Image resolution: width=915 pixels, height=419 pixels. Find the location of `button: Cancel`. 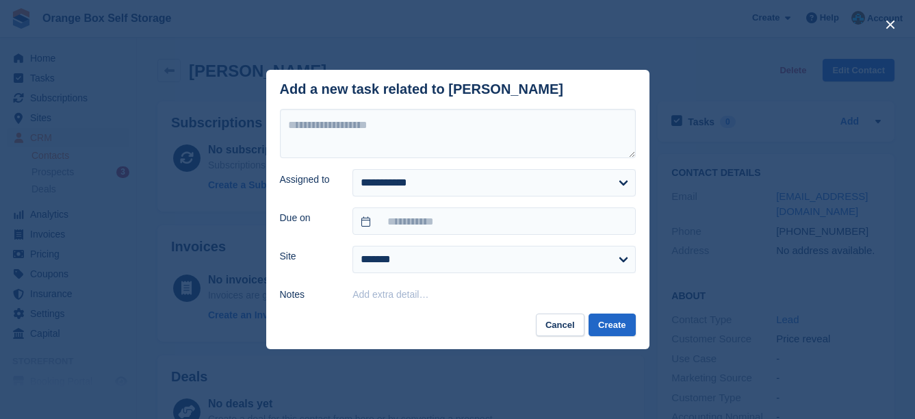

button: Cancel is located at coordinates (560, 324).